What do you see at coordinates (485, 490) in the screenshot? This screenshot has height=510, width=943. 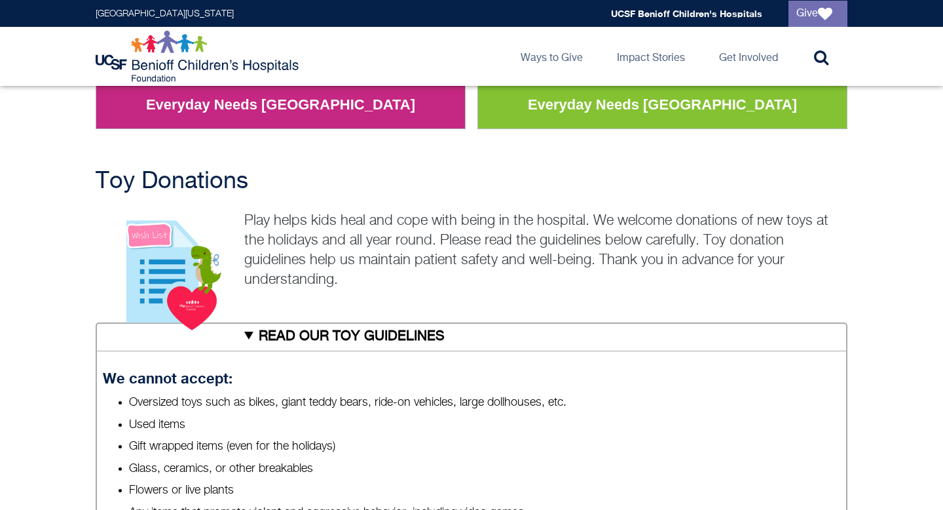 I see `li: Flowers or live plants` at bounding box center [485, 490].